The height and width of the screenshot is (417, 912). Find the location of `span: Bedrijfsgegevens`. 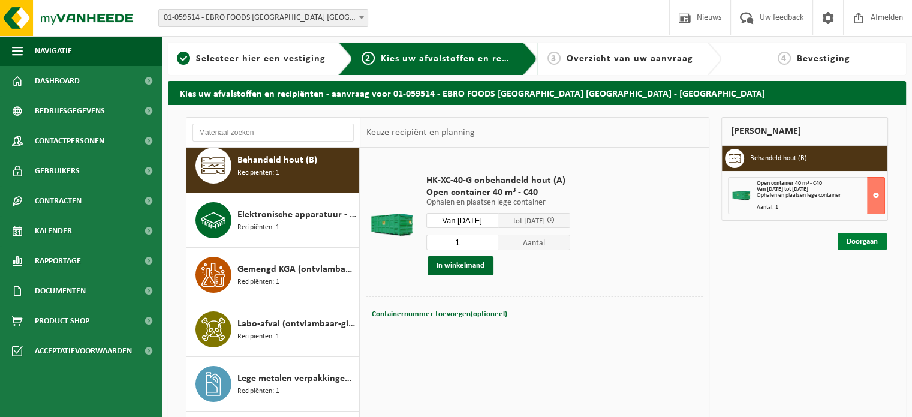

span: Bedrijfsgegevens is located at coordinates (70, 111).